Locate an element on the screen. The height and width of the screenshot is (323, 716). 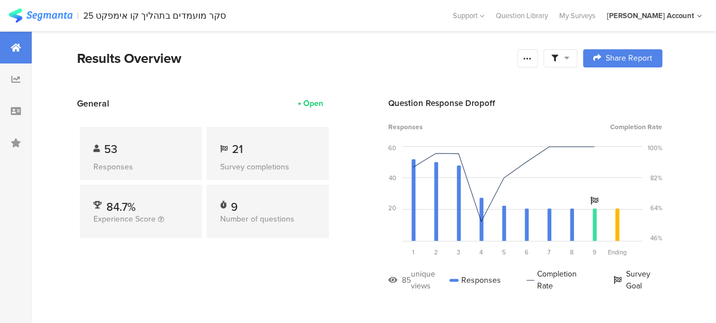
div: unique views is located at coordinates (430, 280).